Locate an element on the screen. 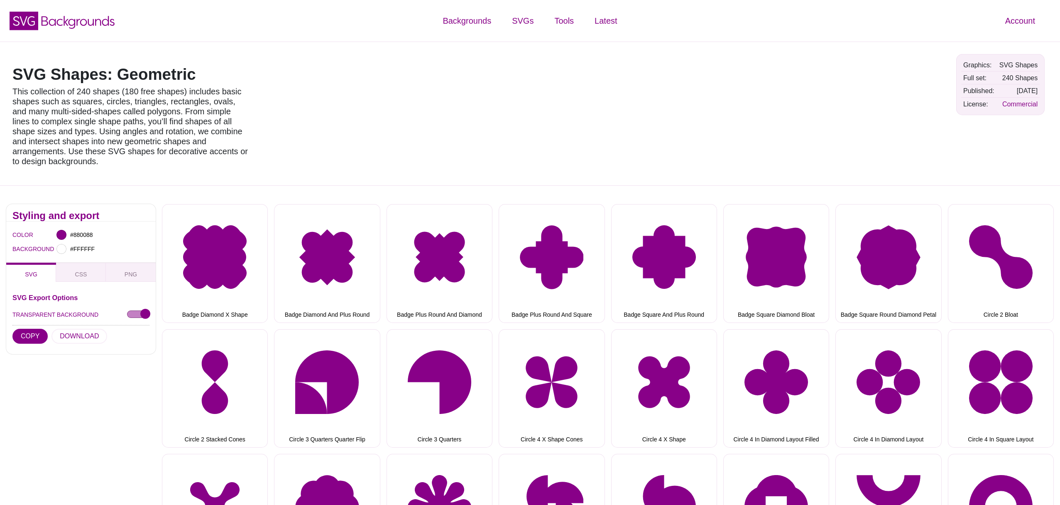 This screenshot has height=505, width=1060. button: Badge Plus Round And Diamond is located at coordinates (439, 263).